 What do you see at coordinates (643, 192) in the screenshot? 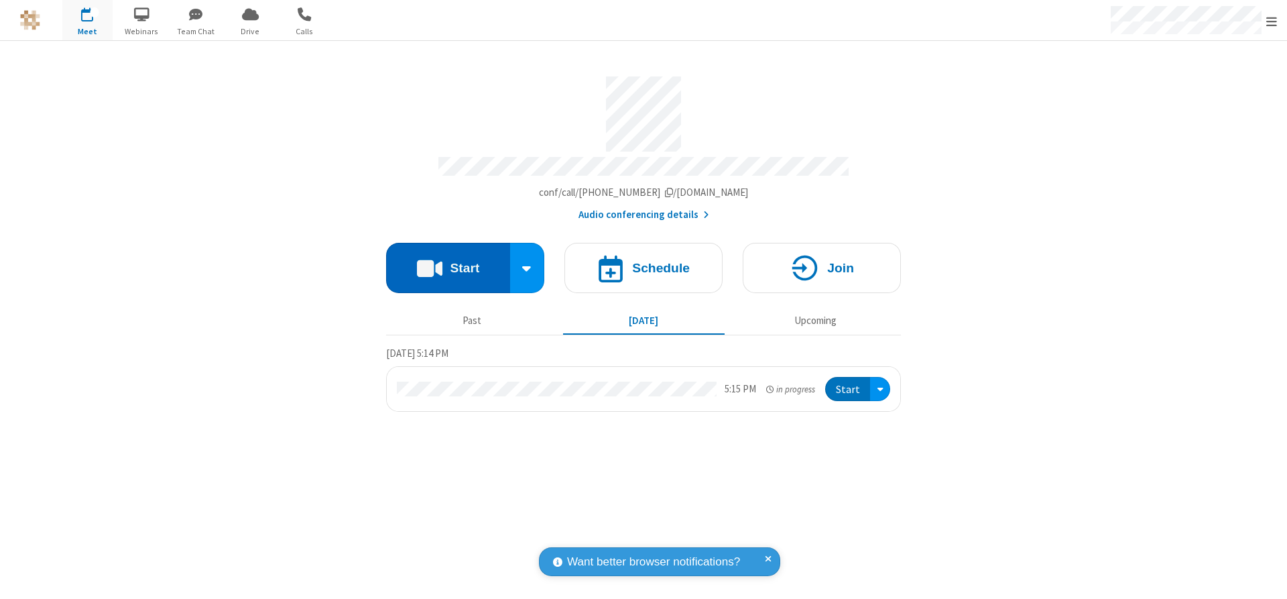
I see `span: Copy my meeting room link` at bounding box center [643, 192].